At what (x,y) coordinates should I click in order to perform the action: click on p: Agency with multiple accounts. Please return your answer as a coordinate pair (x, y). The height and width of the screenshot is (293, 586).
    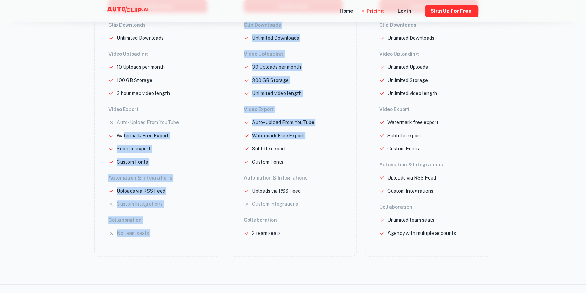
    Looking at the image, I should click on (422, 233).